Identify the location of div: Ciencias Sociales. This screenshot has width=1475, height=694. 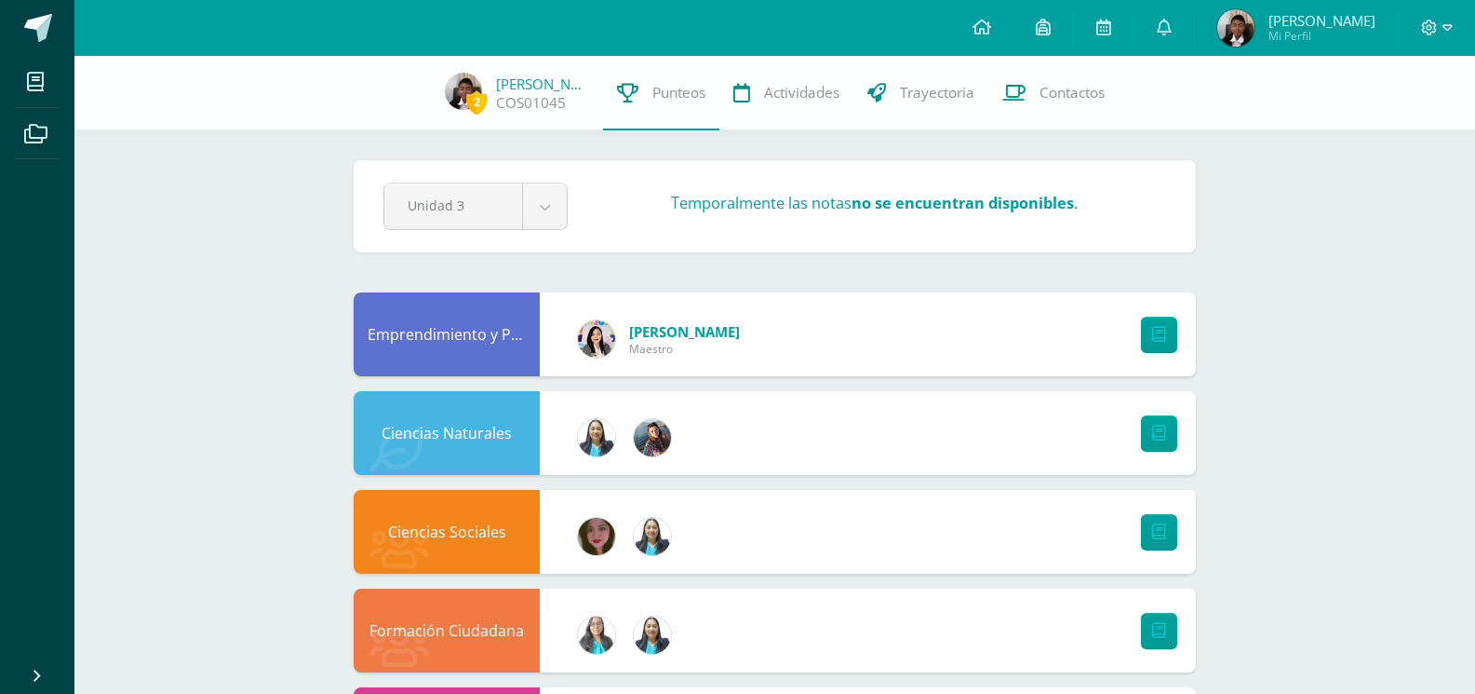
(447, 532).